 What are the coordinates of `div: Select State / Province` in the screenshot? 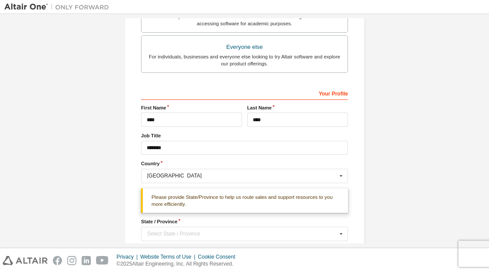 It's located at (242, 234).